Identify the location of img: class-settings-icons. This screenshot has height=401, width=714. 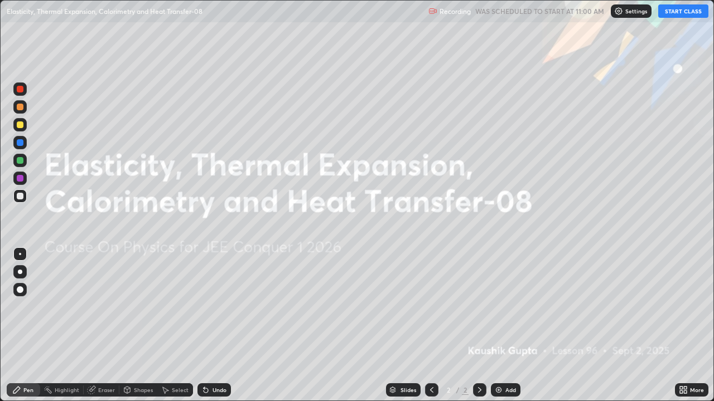
(618, 11).